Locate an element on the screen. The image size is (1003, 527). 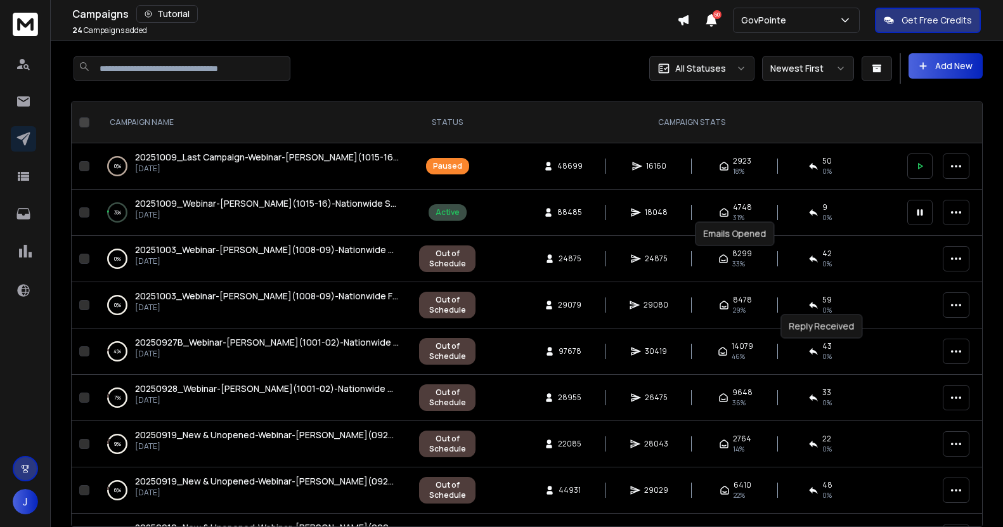
span: 50 is located at coordinates (827, 161).